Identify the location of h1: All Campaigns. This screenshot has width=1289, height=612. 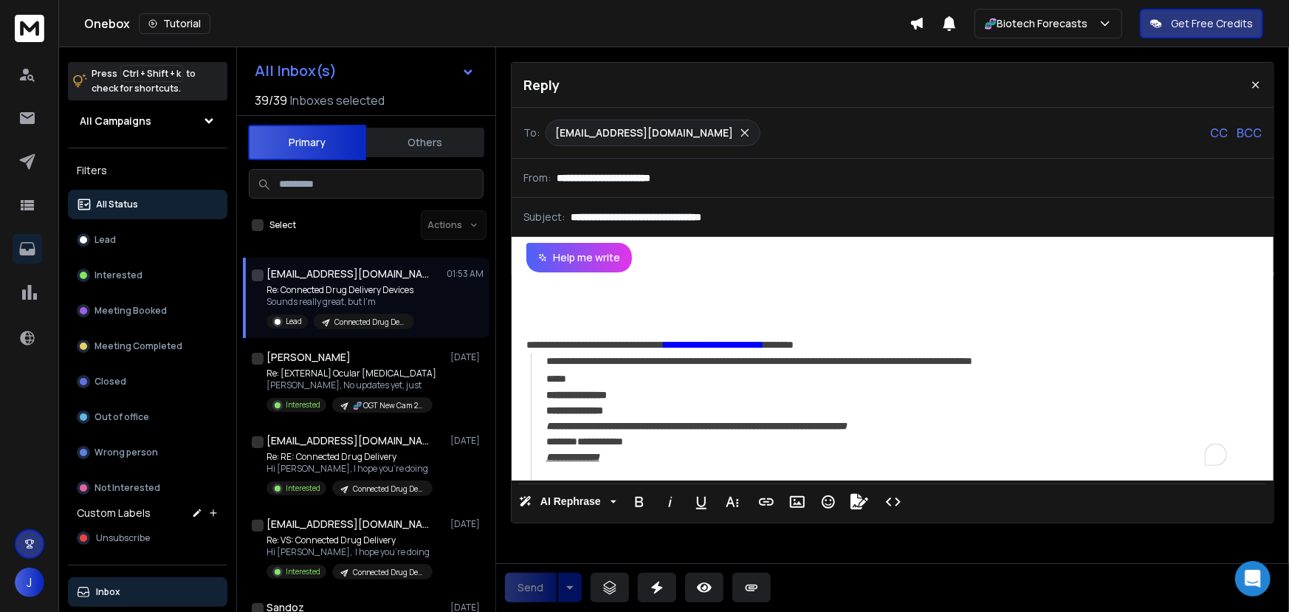
(115, 121).